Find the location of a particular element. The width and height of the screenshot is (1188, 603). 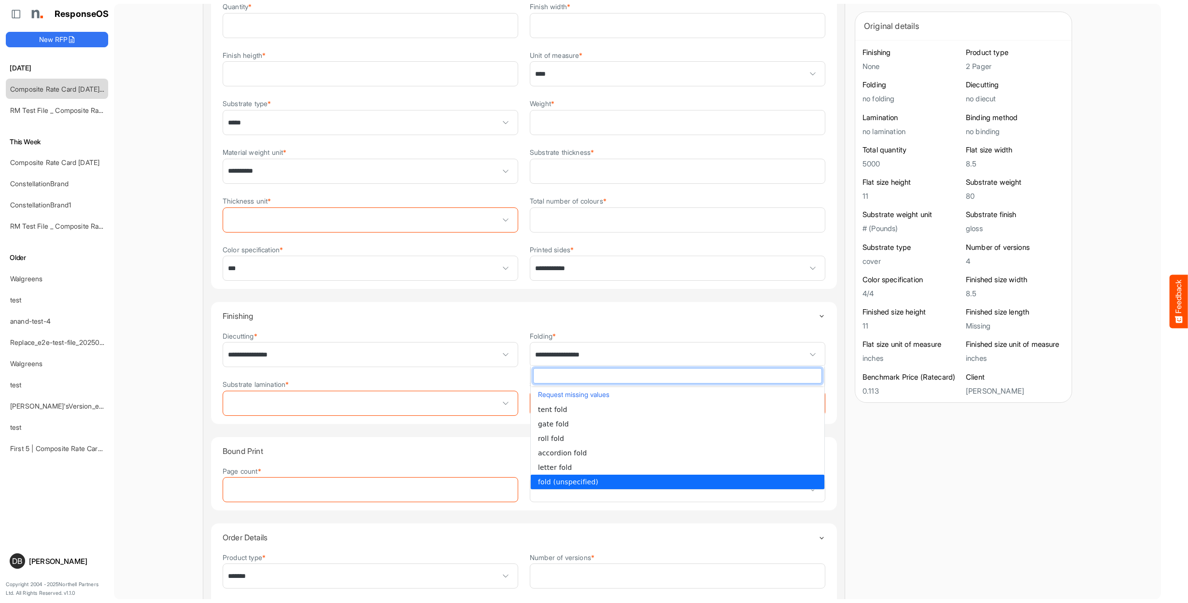

h5: inches is located at coordinates (911, 358).